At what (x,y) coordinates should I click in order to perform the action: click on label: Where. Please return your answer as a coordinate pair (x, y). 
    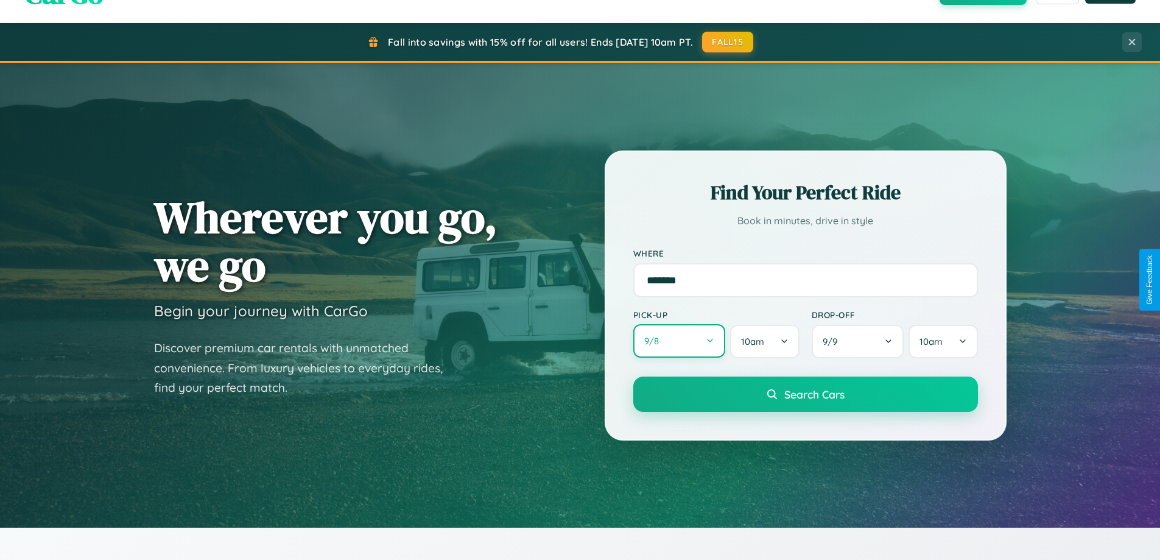
    Looking at the image, I should click on (806, 253).